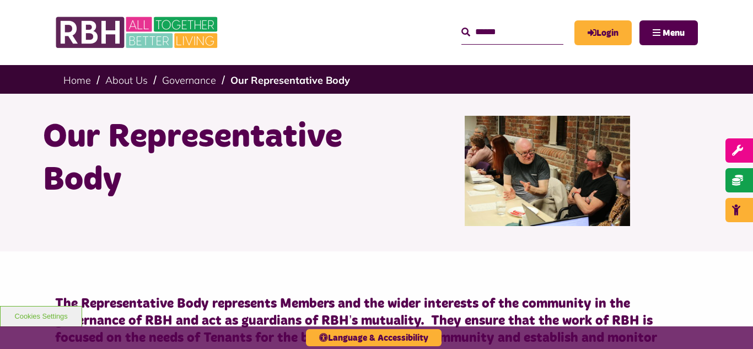  Describe the element at coordinates (138, 33) in the screenshot. I see `img: RBH` at that location.